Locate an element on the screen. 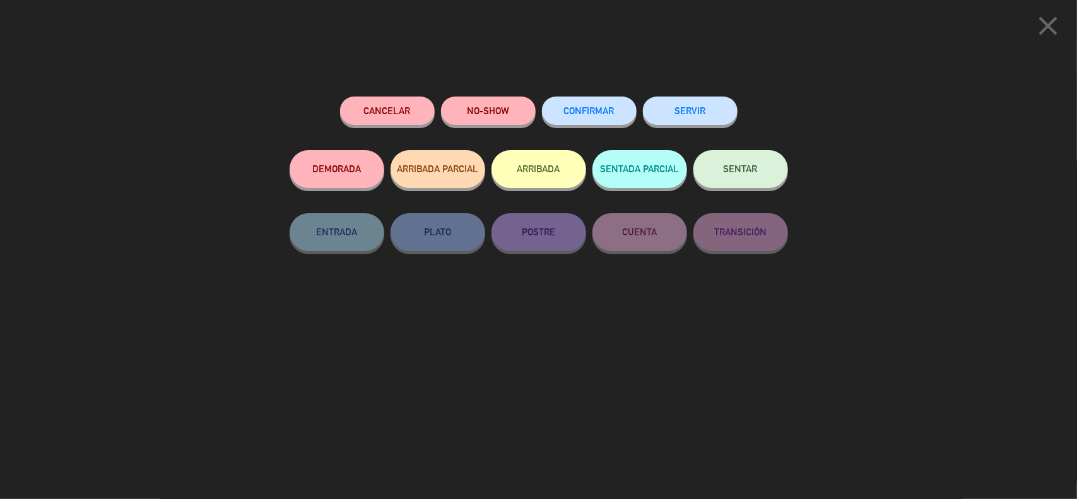 This screenshot has height=499, width=1077. button: close is located at coordinates (1048, 28).